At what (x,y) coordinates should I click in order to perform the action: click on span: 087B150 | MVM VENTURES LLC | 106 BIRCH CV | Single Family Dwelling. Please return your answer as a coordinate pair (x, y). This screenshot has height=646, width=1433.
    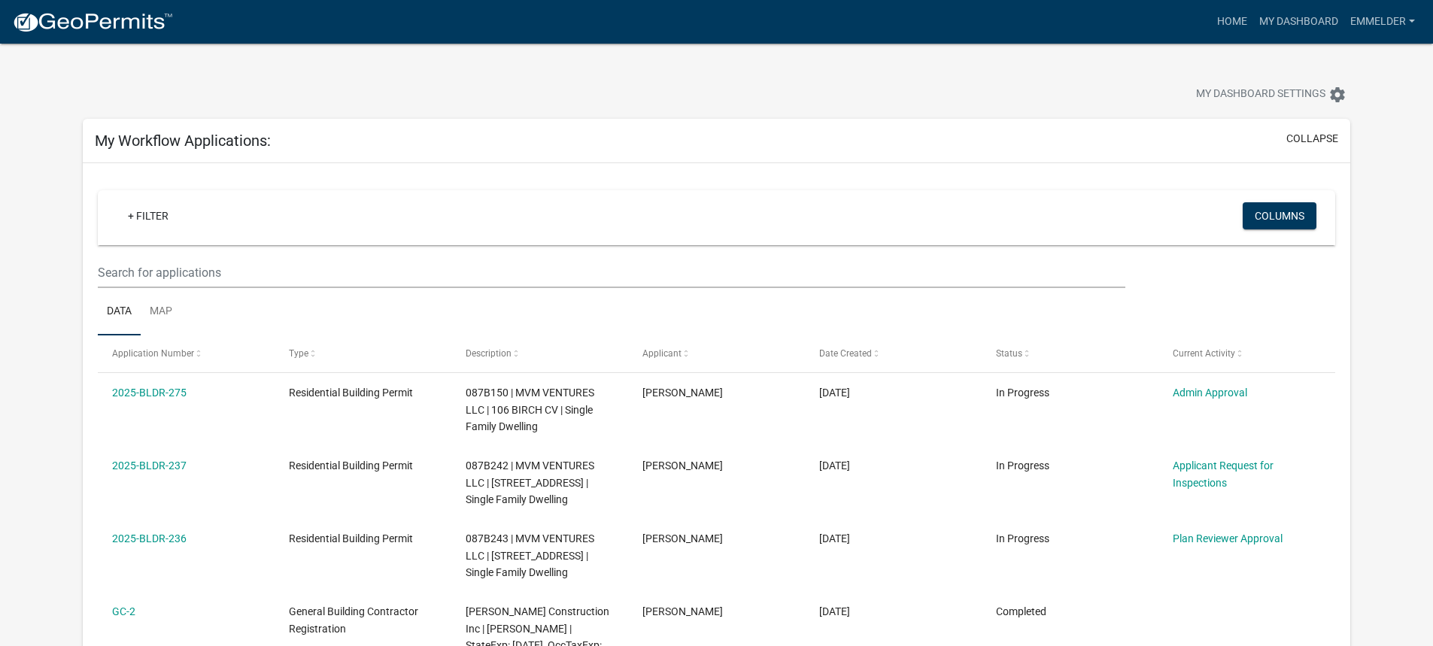
    Looking at the image, I should click on (530, 410).